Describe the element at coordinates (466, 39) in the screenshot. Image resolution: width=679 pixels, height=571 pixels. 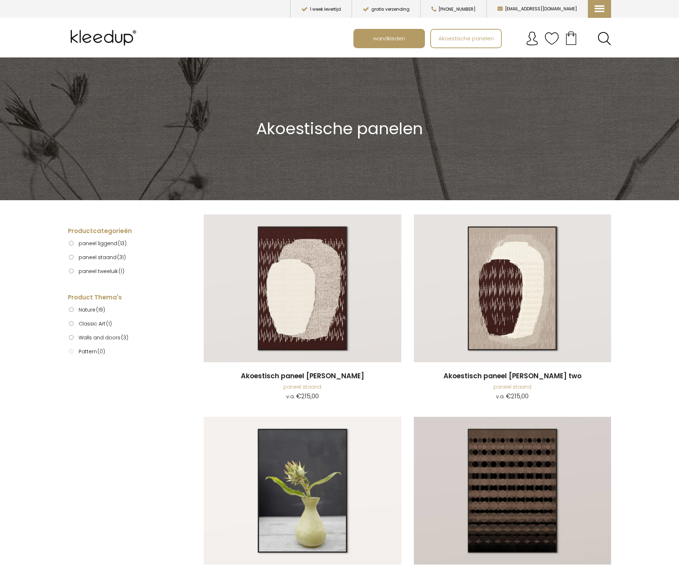
I see `a: Akoestische panelen` at that location.